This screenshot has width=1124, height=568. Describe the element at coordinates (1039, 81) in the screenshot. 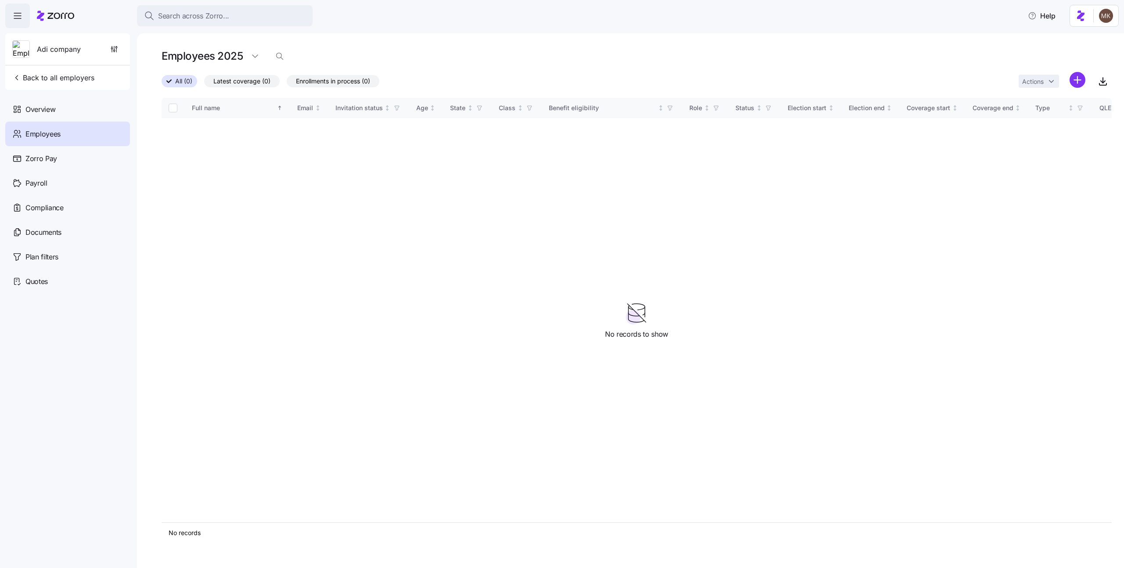

I see `button: Actions` at that location.